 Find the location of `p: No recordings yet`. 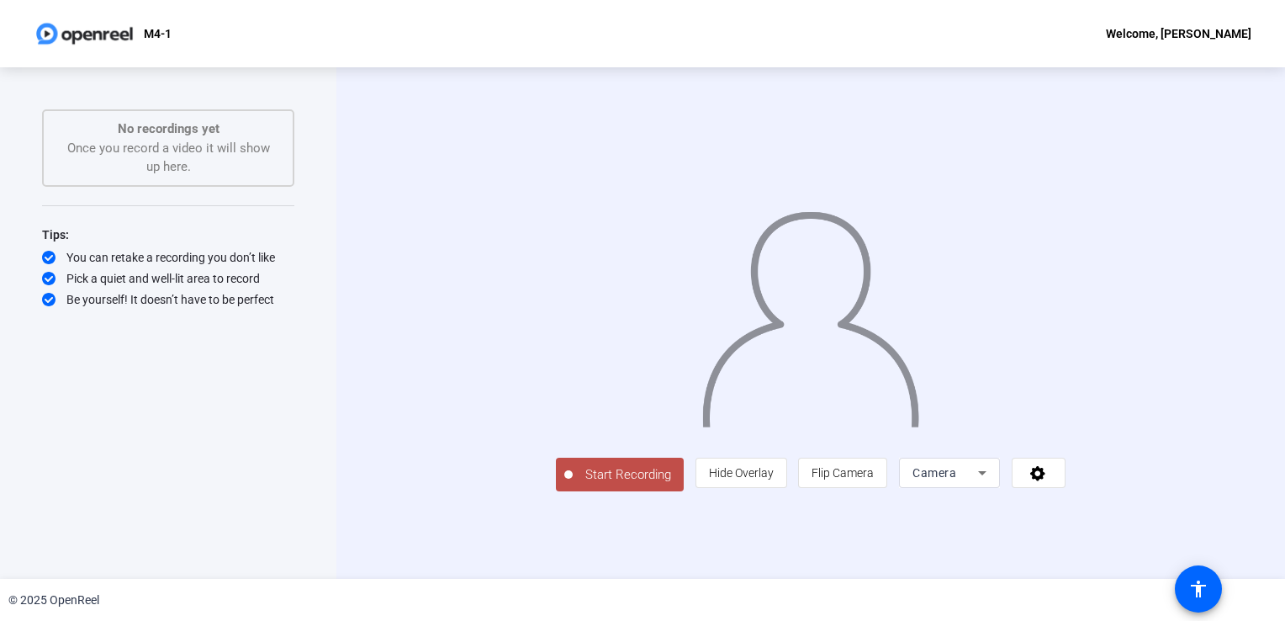

p: No recordings yet is located at coordinates (168, 129).